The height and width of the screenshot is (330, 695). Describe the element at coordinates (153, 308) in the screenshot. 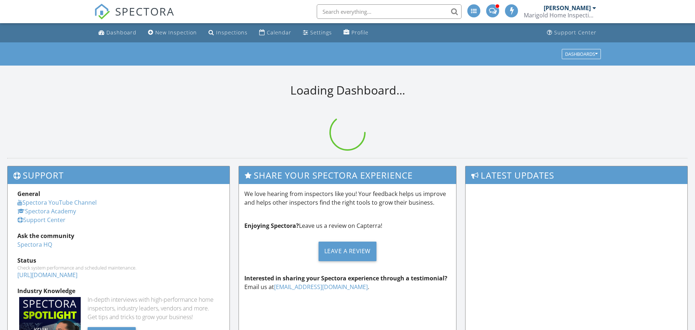

I see `div: In-depth interviews with high-performance home inspectors, industry leaders, vendors and more. Ge...` at that location.